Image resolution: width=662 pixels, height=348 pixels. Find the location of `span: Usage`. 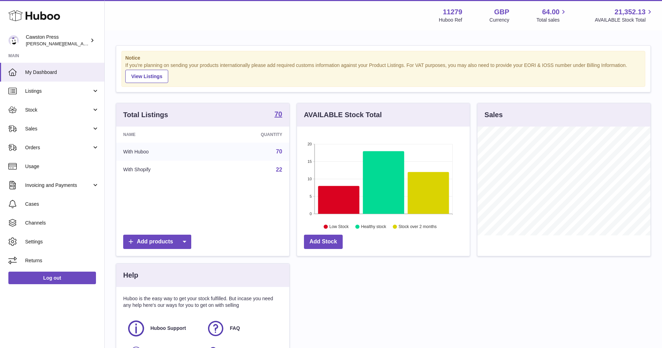

span: Usage is located at coordinates (62, 166).